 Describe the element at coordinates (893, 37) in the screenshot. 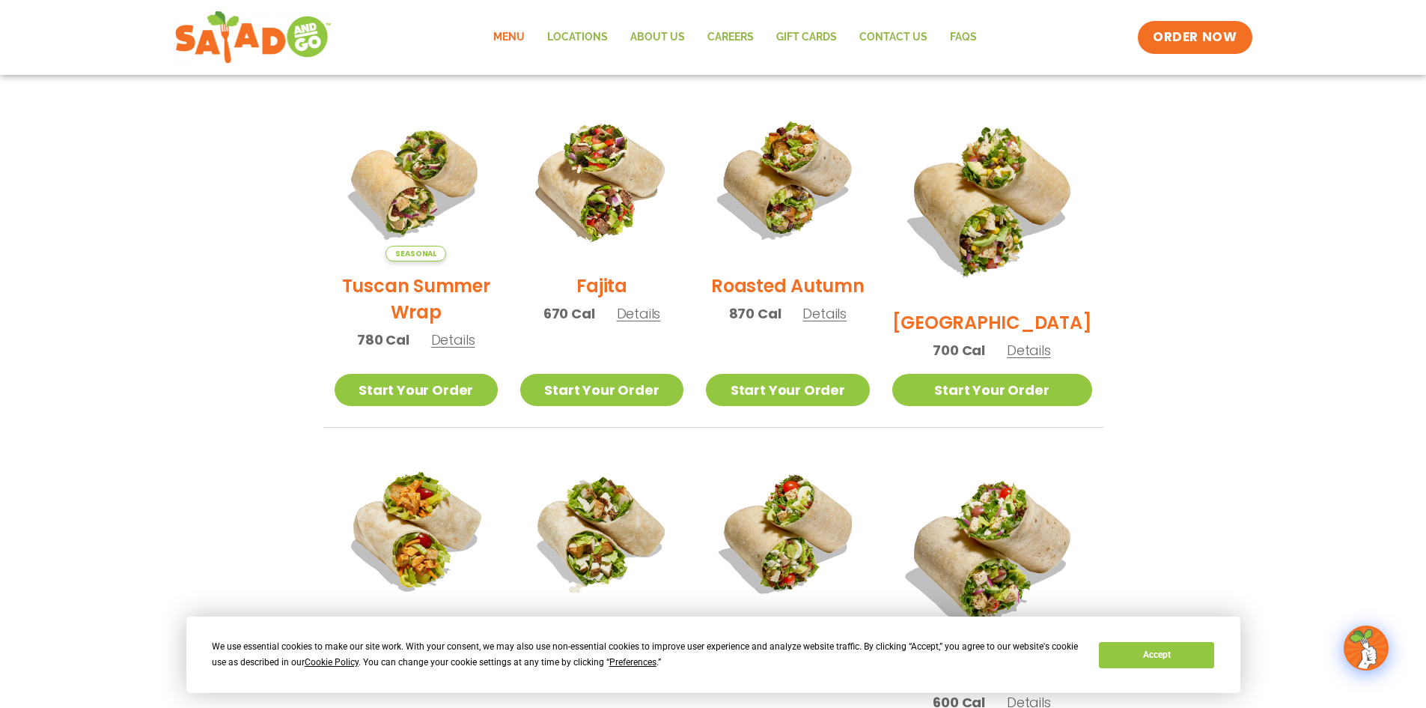

I see `a: Contact Us` at that location.